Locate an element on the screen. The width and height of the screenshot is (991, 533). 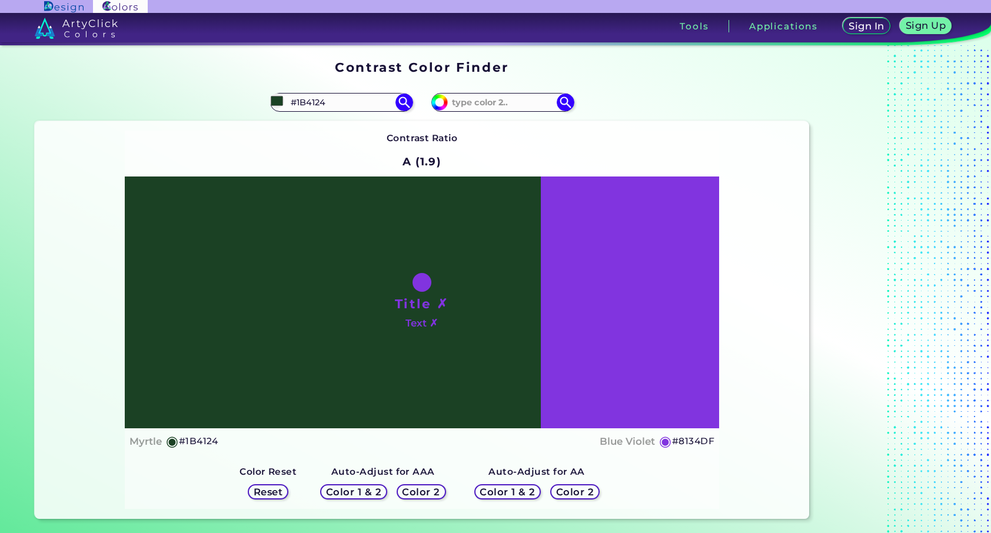
input: type color 1.. is located at coordinates (341, 102).